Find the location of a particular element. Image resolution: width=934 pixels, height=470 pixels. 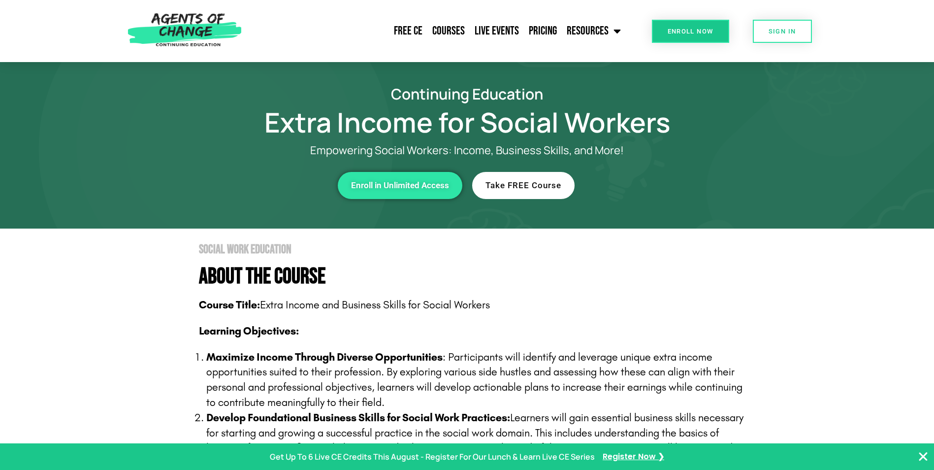

span: SIGN IN is located at coordinates (782, 31).